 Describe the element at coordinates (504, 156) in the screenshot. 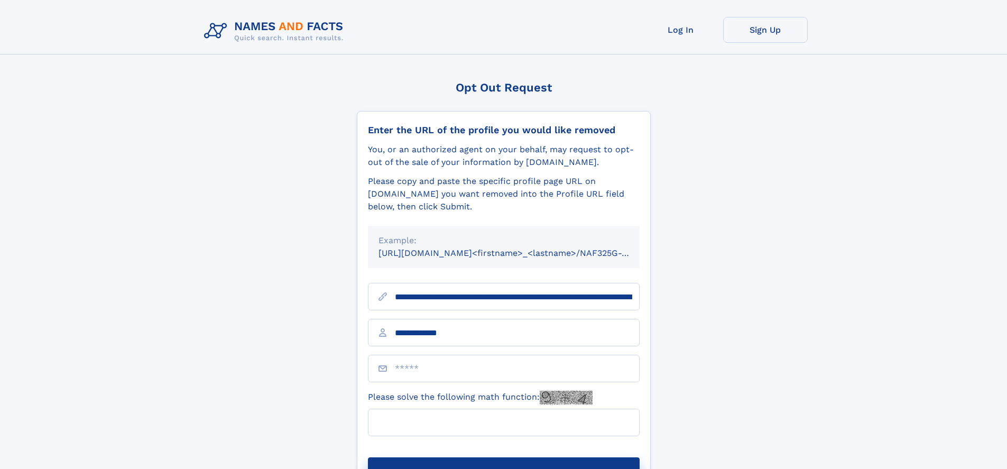

I see `div: You, or an authorized agent on your behalf, may request to opt-out of the sale of your informatio...` at that location.